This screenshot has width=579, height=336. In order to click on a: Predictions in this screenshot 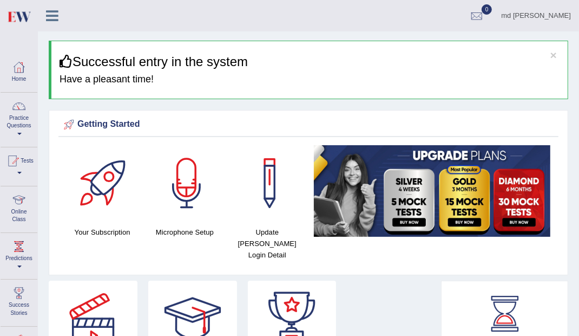, I will do `click(19, 254)`.